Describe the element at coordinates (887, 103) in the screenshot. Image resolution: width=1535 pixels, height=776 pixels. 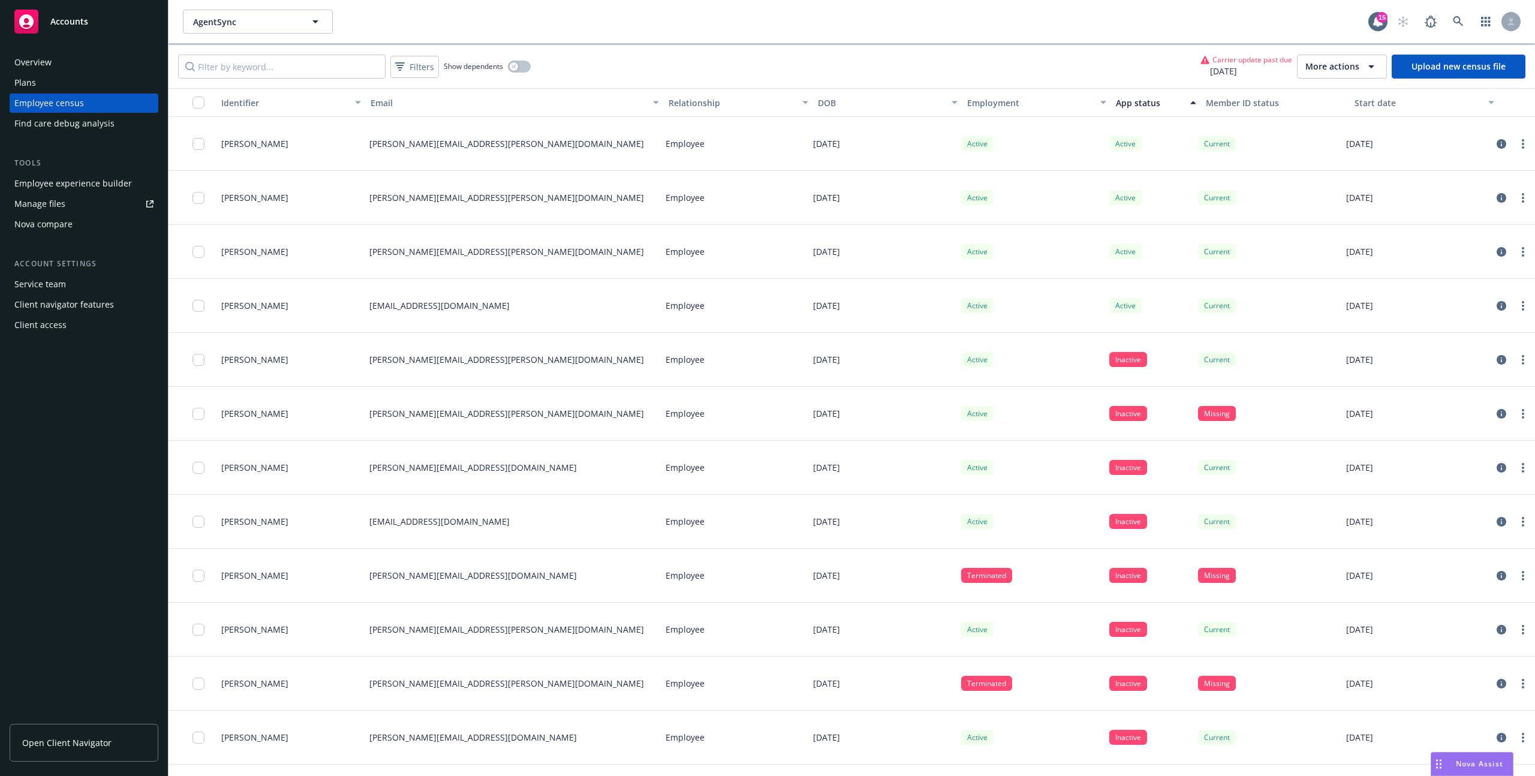
I see `button: DOB` at that location.